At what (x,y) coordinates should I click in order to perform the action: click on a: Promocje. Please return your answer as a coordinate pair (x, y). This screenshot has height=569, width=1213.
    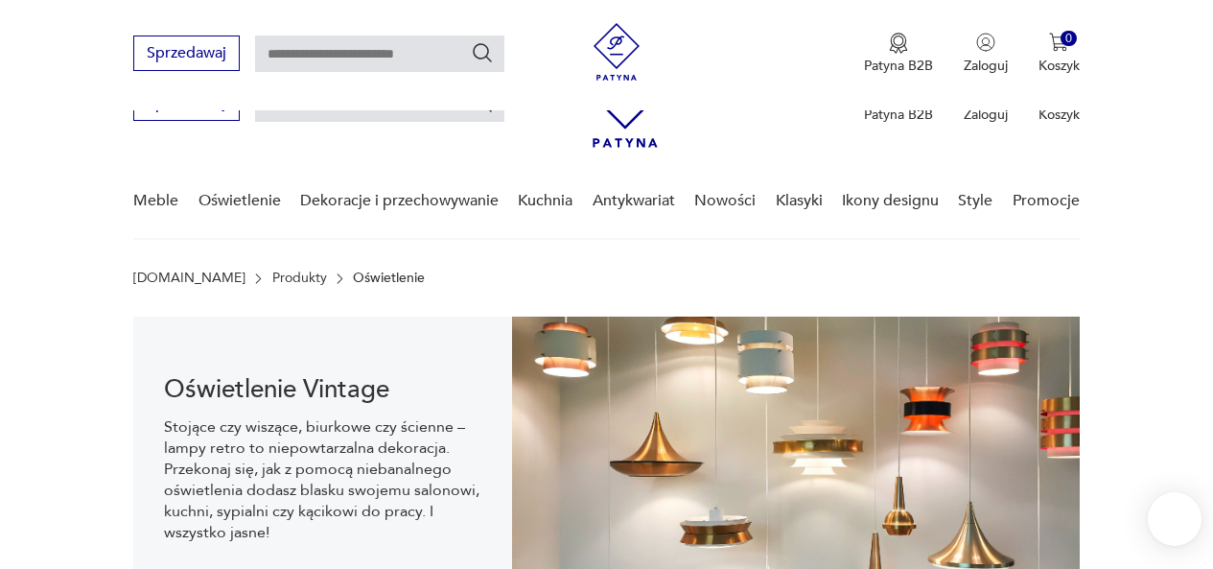
    Looking at the image, I should click on (1046, 200).